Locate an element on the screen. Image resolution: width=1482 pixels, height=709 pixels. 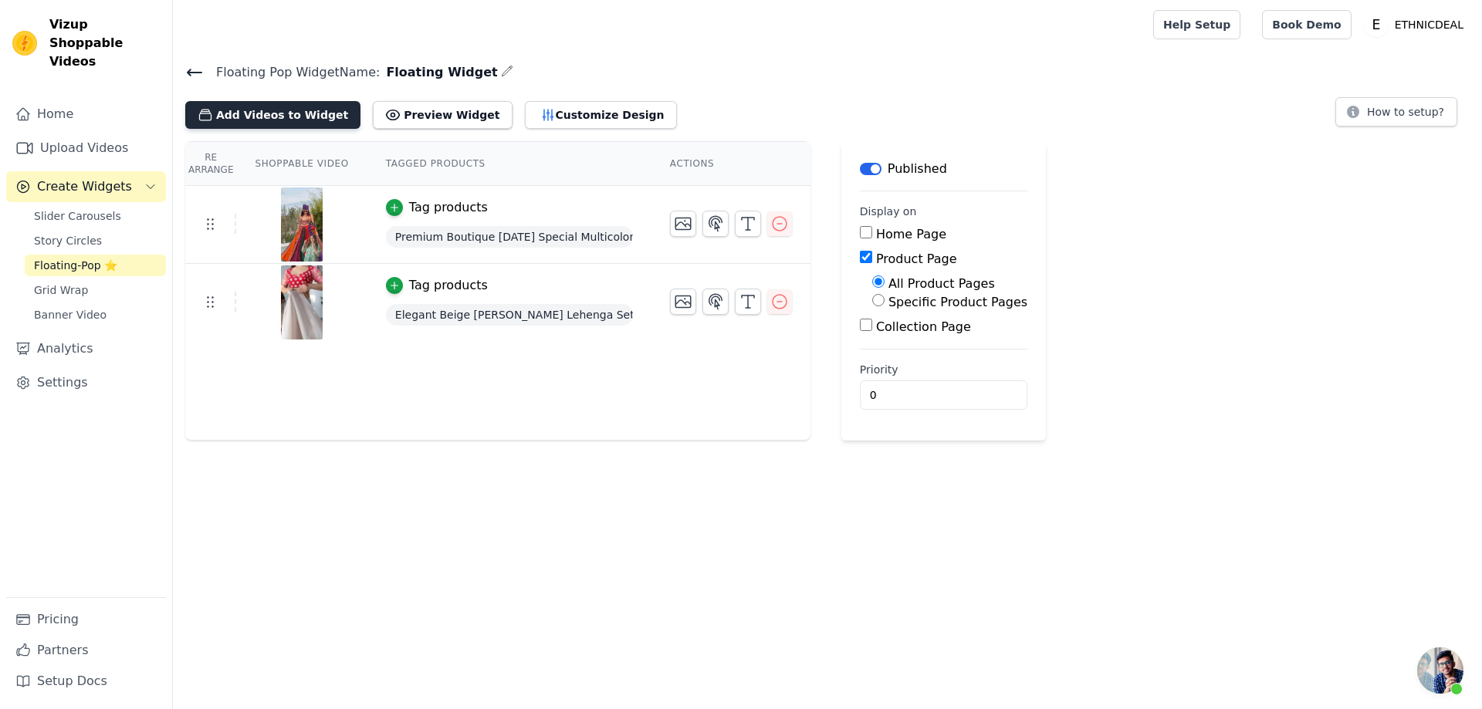
p: Published is located at coordinates (917, 169).